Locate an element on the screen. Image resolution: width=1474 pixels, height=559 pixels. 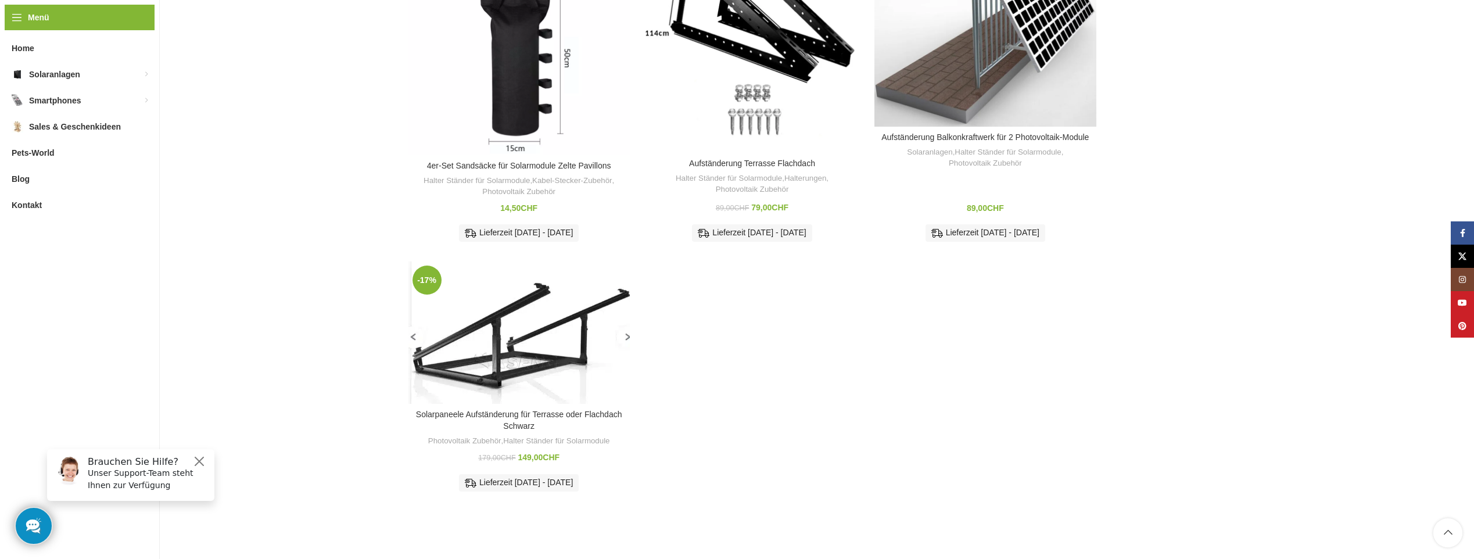
bdi: 14,50 is located at coordinates (519, 208).